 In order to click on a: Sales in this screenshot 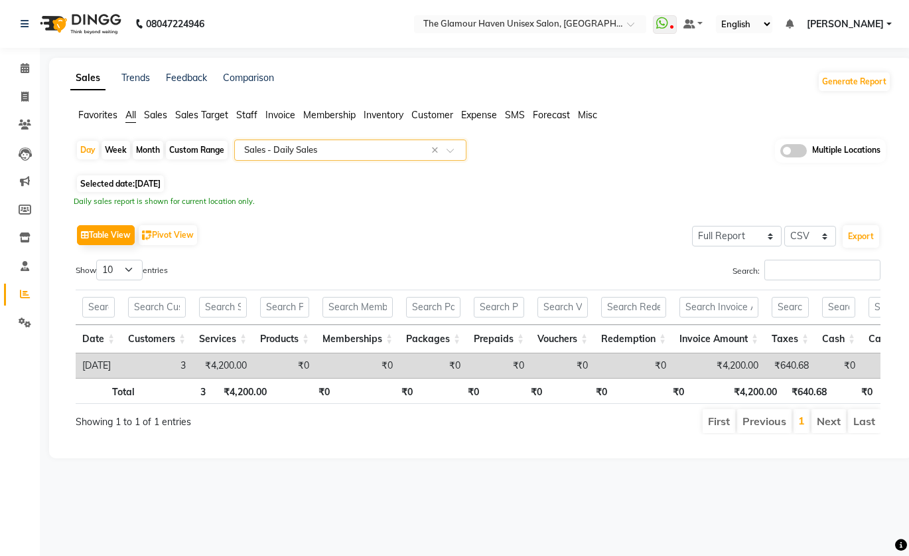, I will do `click(88, 78)`.